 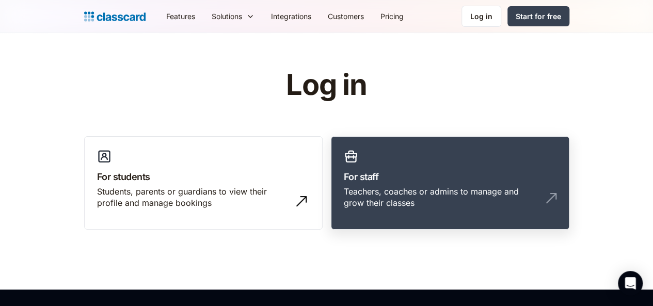 I want to click on div: Start for free, so click(x=539, y=16).